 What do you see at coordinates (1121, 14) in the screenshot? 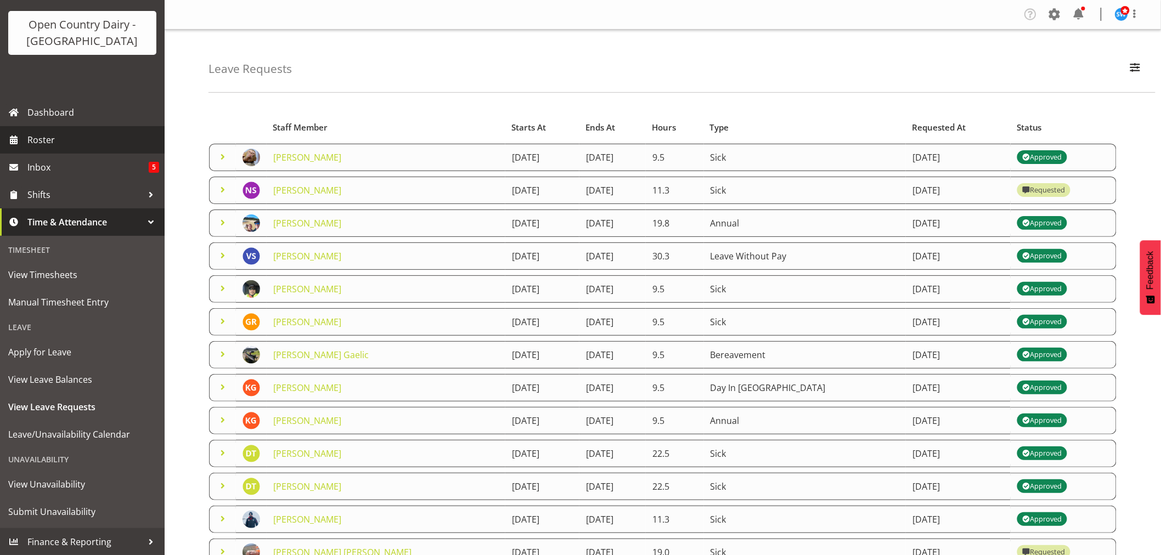
I see `img: steve-webb7510.jpg` at bounding box center [1121, 14].